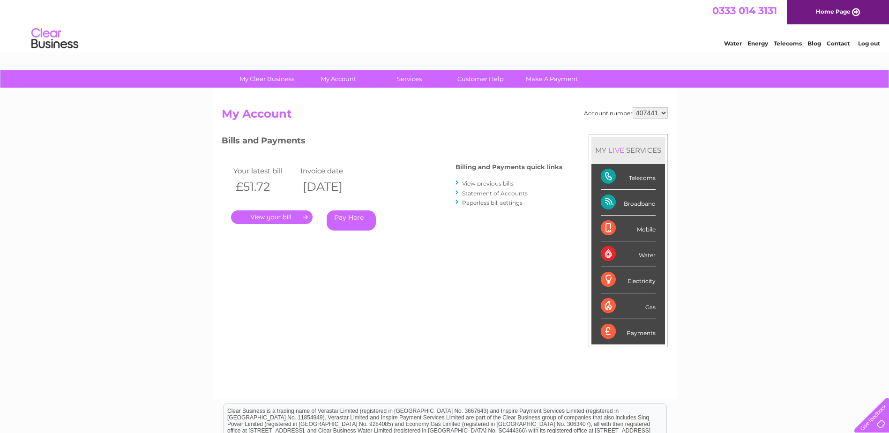 Image resolution: width=889 pixels, height=433 pixels. I want to click on a: Services, so click(409, 79).